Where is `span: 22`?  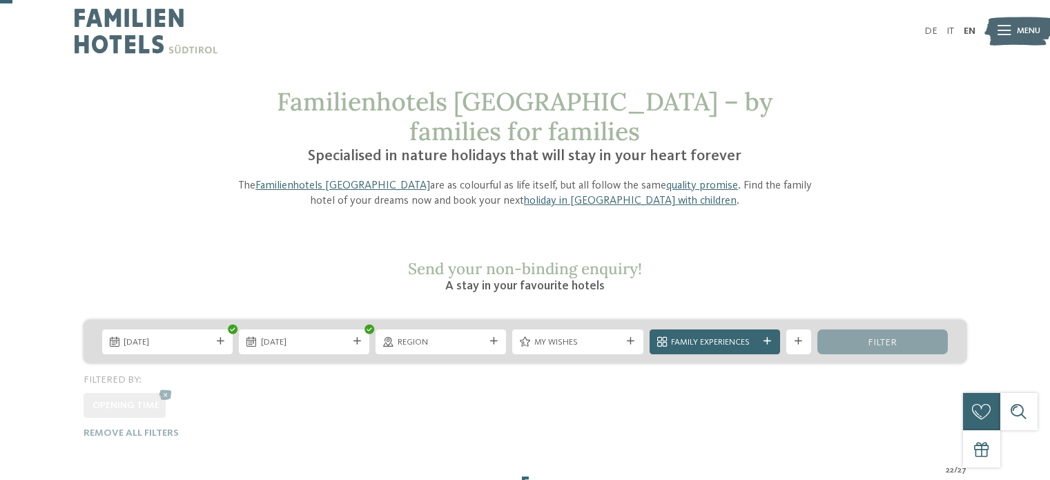 span: 22 is located at coordinates (950, 470).